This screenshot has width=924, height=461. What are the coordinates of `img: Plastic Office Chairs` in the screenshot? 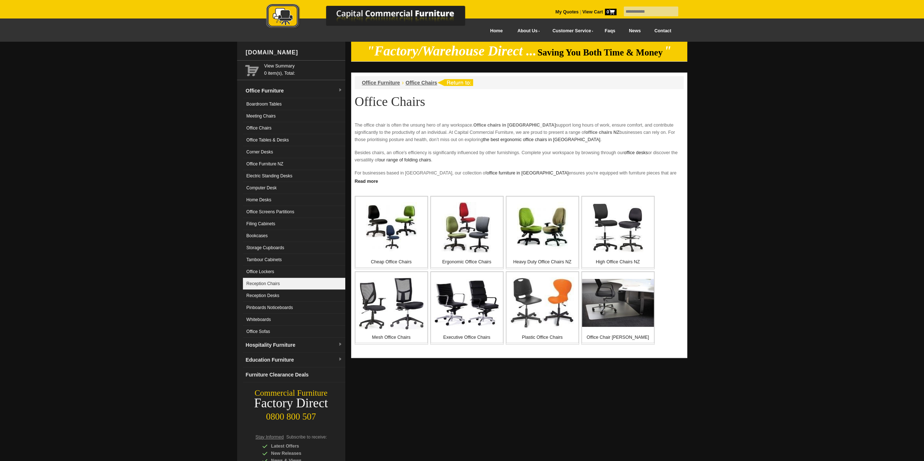 It's located at (542, 303).